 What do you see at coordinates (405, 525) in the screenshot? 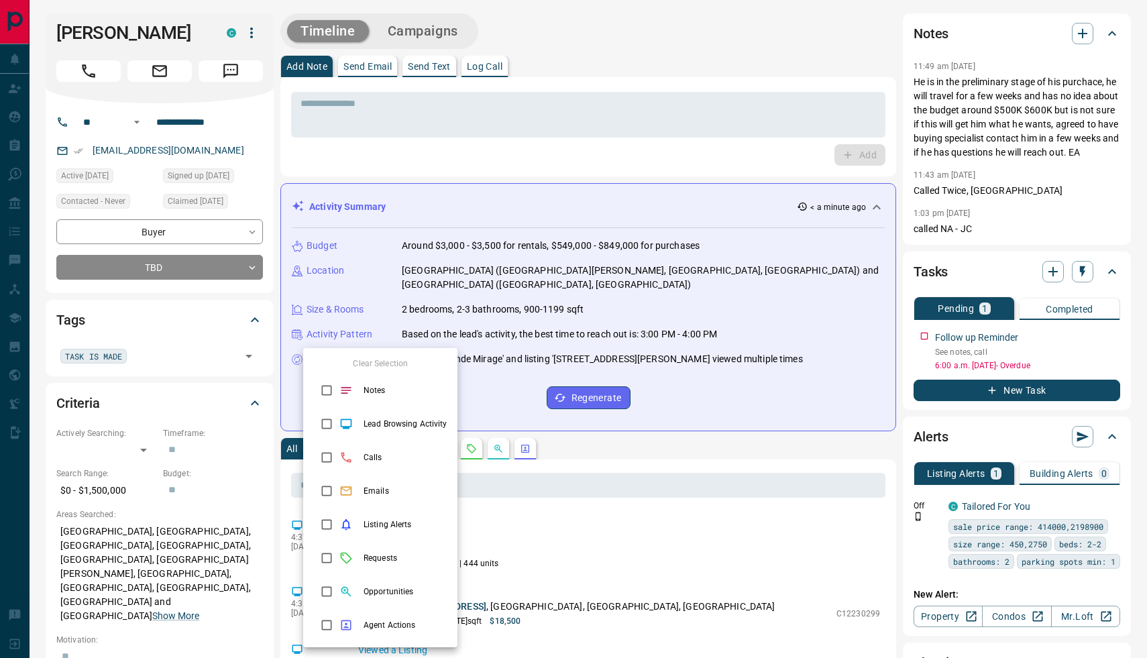
I see `span: Listing Alerts` at bounding box center [405, 525].